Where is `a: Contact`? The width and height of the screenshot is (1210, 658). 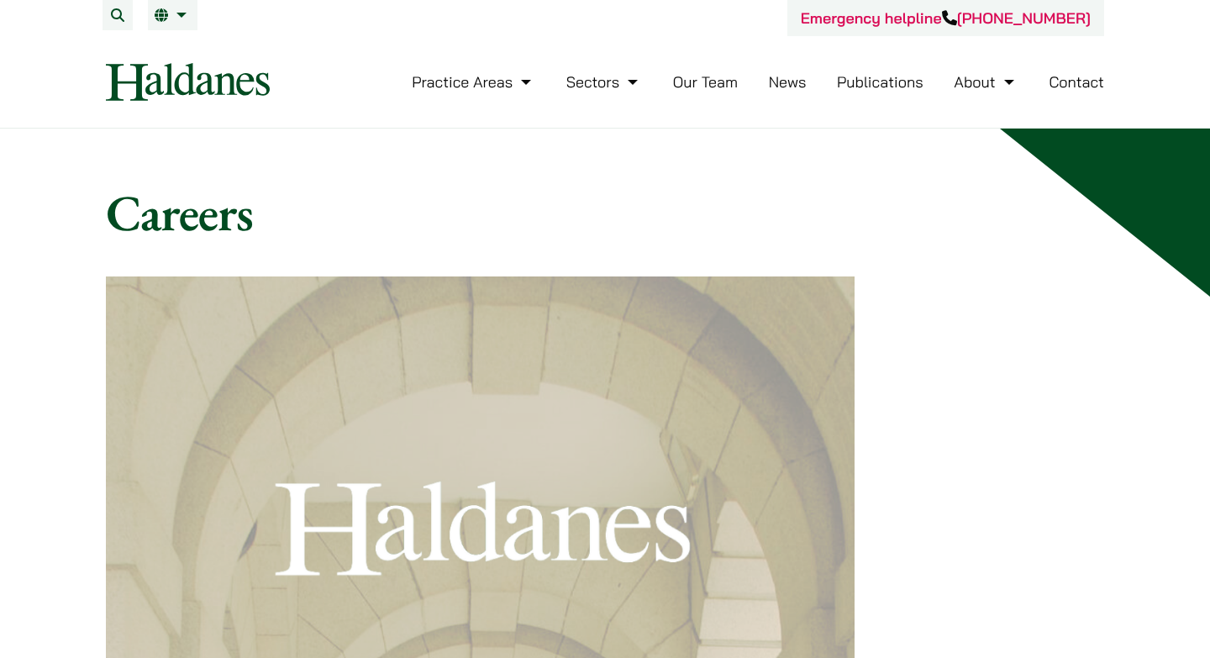
a: Contact is located at coordinates (1077, 82).